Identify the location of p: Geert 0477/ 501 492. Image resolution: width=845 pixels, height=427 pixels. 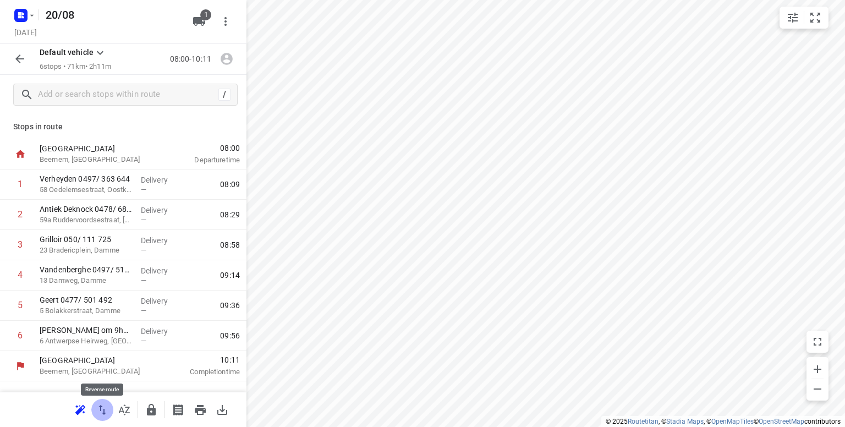
(86, 300).